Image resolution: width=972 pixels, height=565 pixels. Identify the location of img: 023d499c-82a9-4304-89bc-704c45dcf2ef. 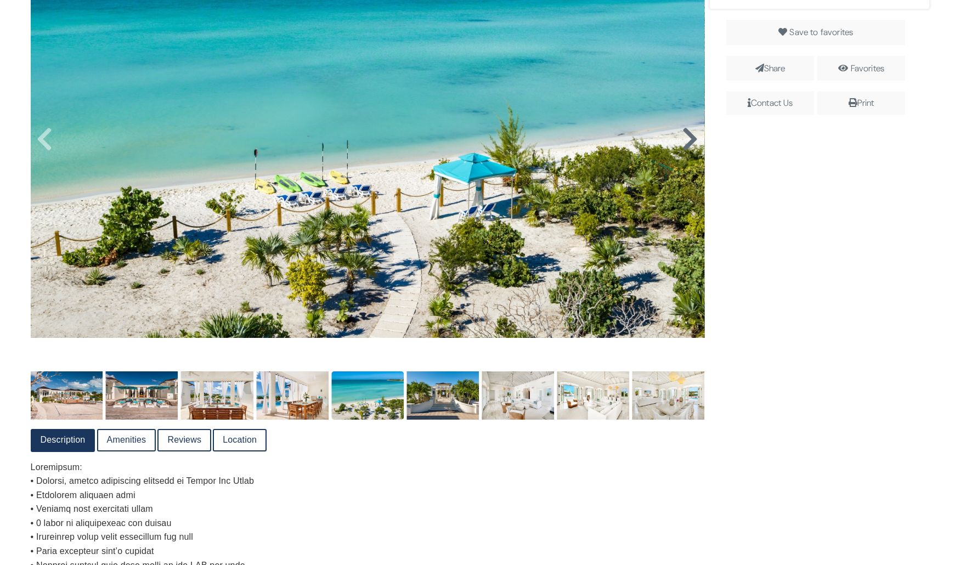
(292, 396).